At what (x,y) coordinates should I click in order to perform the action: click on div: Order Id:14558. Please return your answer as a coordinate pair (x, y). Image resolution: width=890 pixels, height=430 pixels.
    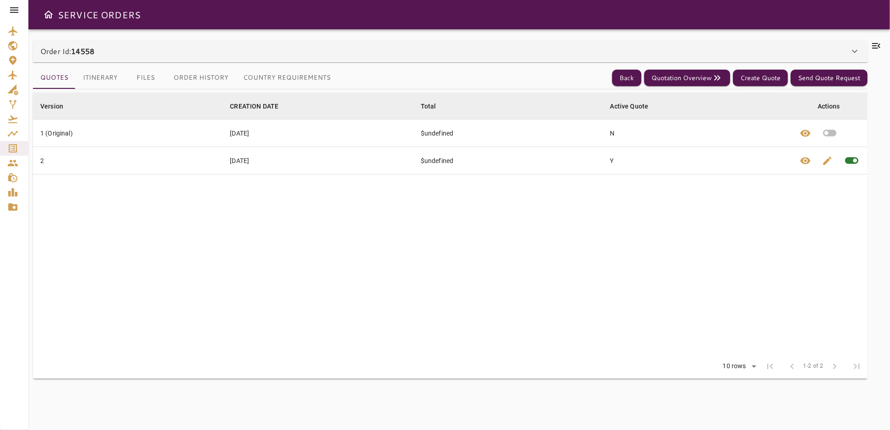
    Looking at the image, I should click on (450, 51).